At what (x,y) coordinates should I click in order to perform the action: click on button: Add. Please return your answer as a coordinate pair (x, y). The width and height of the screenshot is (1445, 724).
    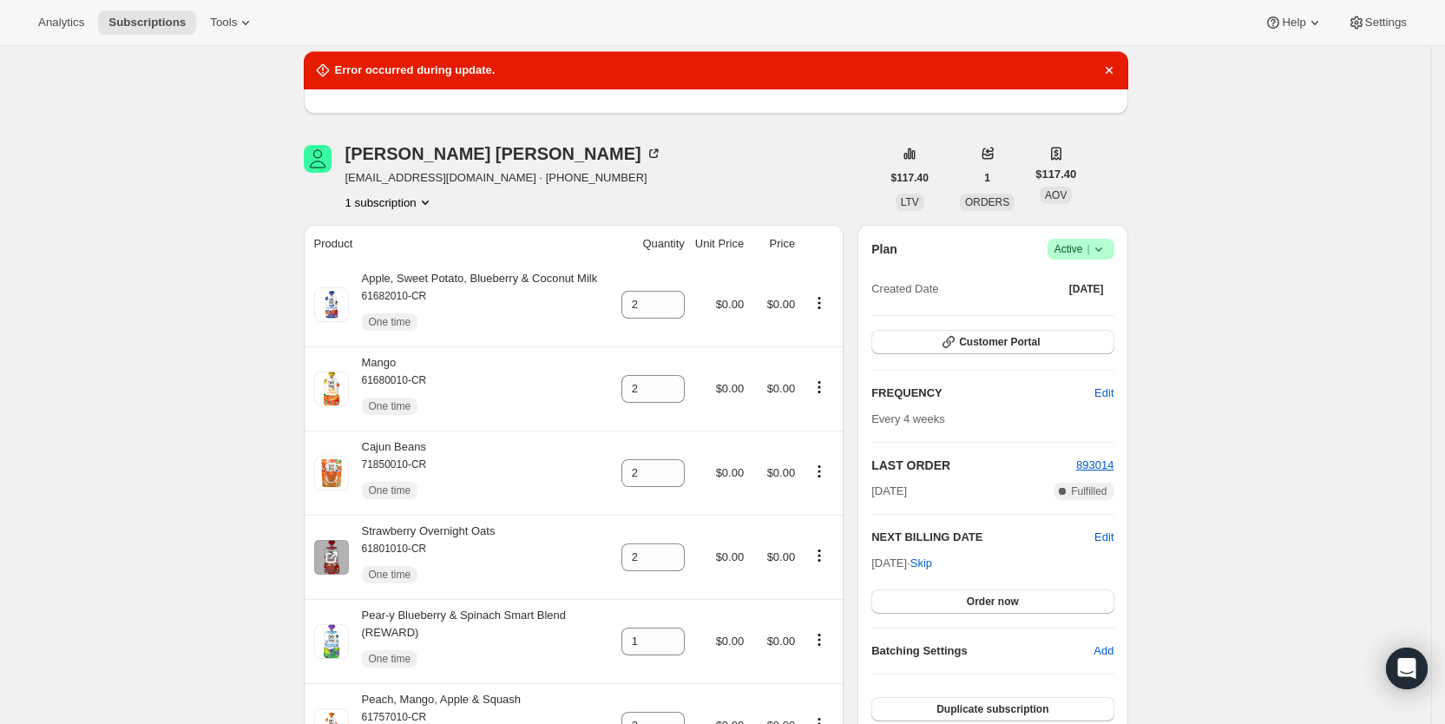
    Looking at the image, I should click on (1103, 651).